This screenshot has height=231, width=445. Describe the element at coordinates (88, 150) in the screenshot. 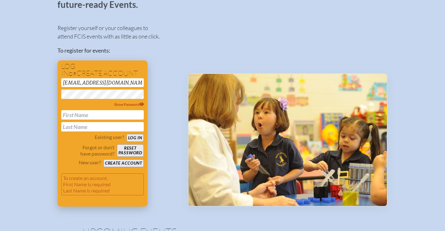

I see `p: Forgot or don’t have password?` at that location.